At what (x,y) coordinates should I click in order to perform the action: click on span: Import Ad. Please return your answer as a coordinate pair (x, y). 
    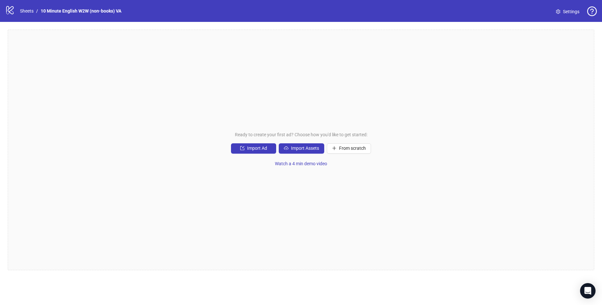
    Looking at the image, I should click on (257, 148).